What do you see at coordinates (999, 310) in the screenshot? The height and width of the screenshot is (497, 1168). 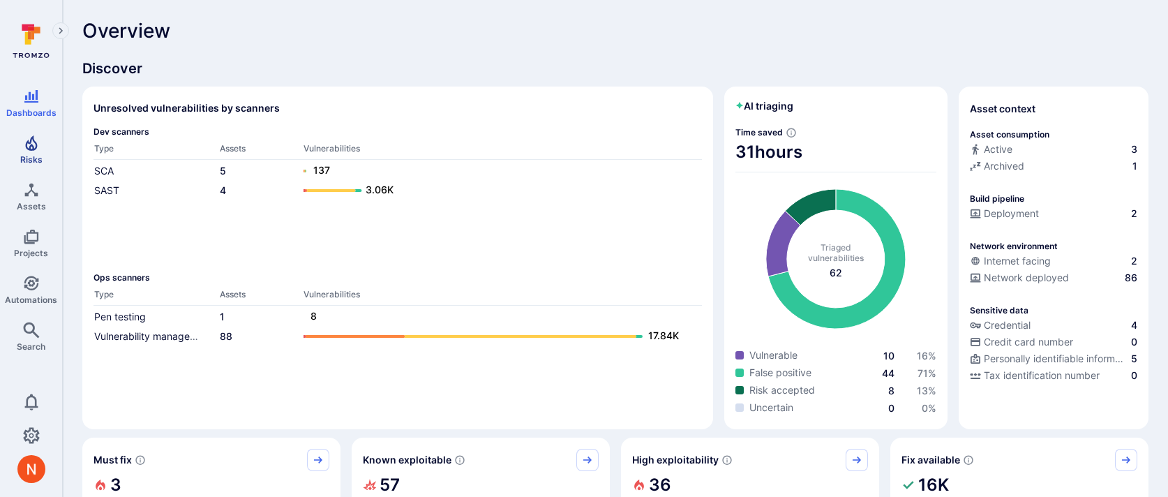 I see `p: Sensitive data` at bounding box center [999, 310].